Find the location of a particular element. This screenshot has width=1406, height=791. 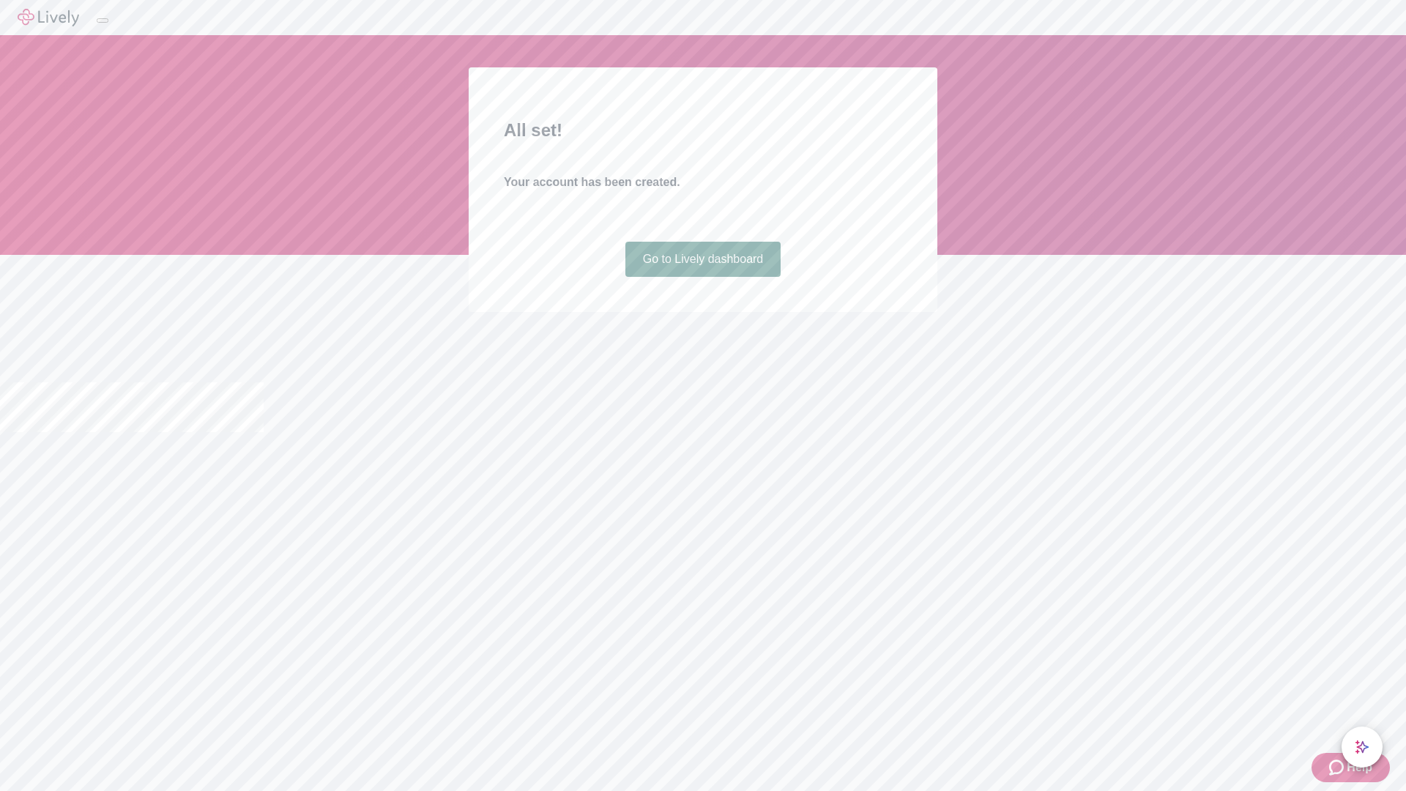

button: Log out is located at coordinates (103, 21).